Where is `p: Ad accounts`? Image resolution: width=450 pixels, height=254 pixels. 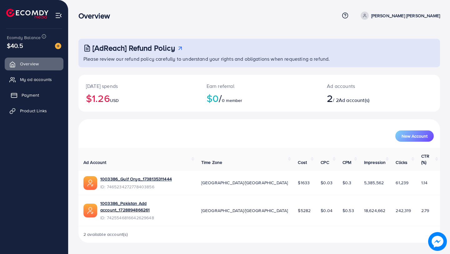
p: Ad accounts is located at coordinates (365, 86).